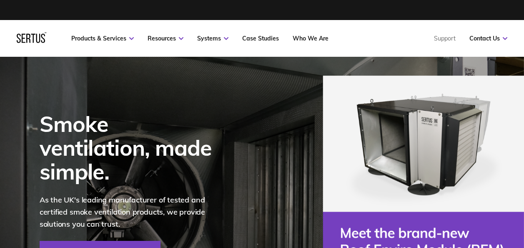 The image size is (524, 248). What do you see at coordinates (445, 38) in the screenshot?
I see `a: Support` at bounding box center [445, 38].